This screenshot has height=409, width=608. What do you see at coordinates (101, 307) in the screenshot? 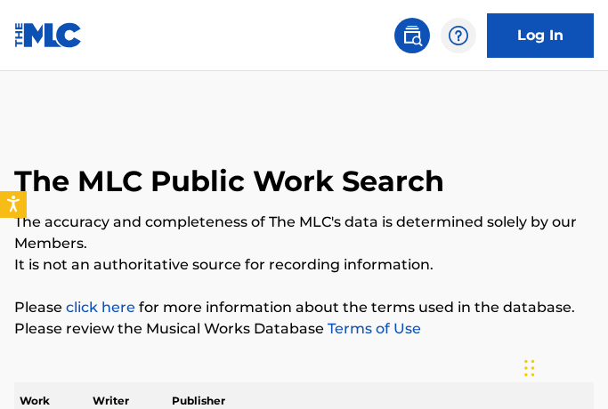
I see `a: click here` at bounding box center [101, 307].